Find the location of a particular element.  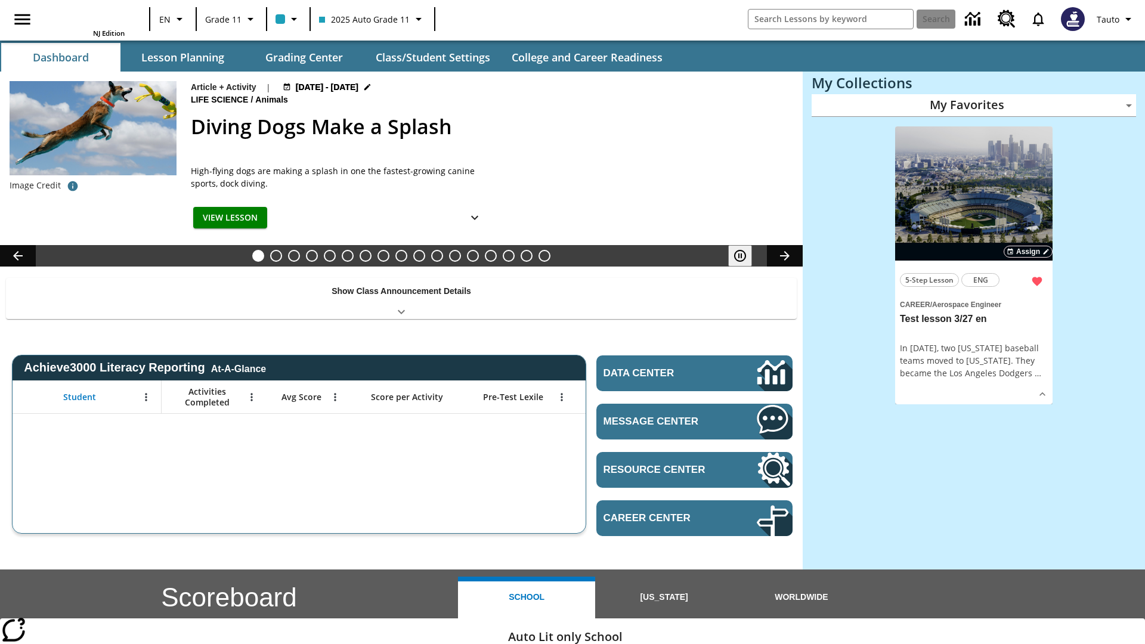

span: High-flying dogs are making a splash in one the fastest-growing canine sports, dock diving. is located at coordinates (340, 177).